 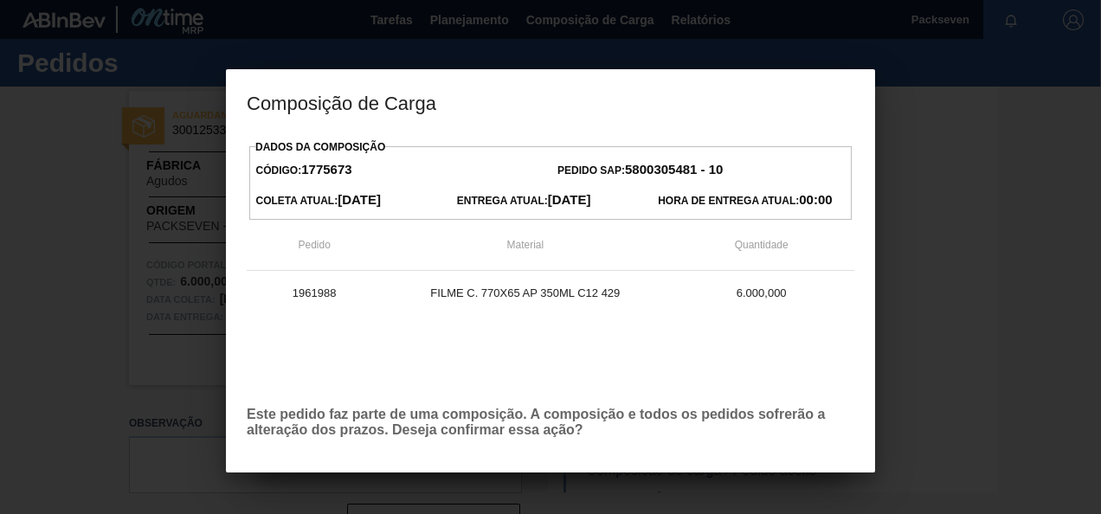 What do you see at coordinates (314, 293) in the screenshot?
I see `td: 1961988` at bounding box center [314, 293].